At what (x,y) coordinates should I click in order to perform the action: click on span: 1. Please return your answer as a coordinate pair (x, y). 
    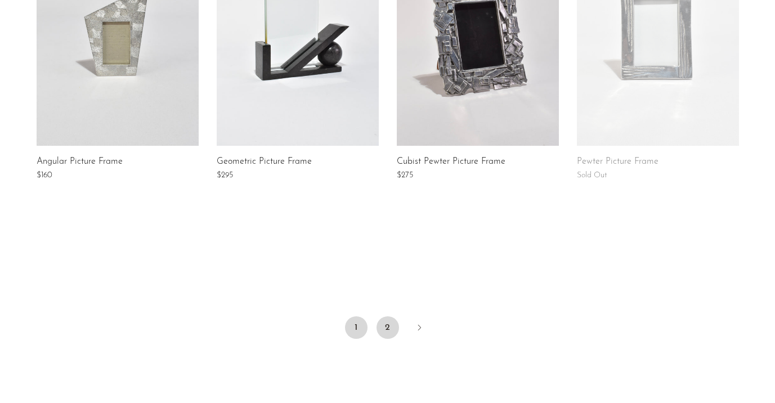
    Looking at the image, I should click on (356, 327).